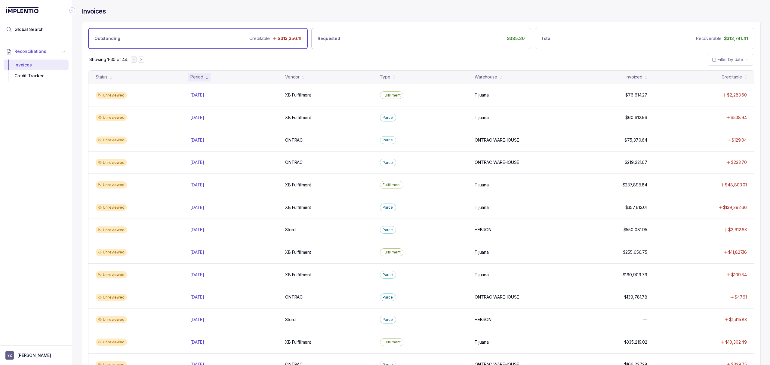  What do you see at coordinates (101, 77) in the screenshot?
I see `div: Status` at bounding box center [101, 77].